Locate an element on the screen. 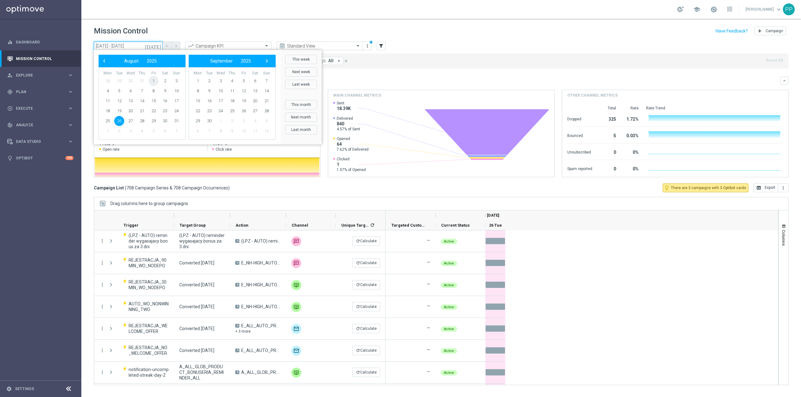 This screenshot has width=801, height=397. span: 64 is located at coordinates (353, 144).